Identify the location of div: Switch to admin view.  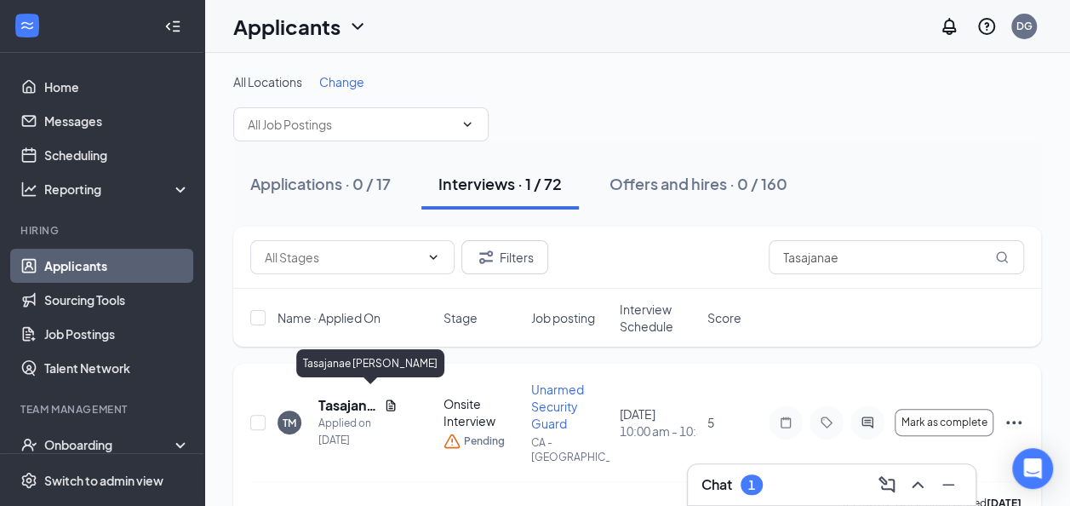
(104, 480).